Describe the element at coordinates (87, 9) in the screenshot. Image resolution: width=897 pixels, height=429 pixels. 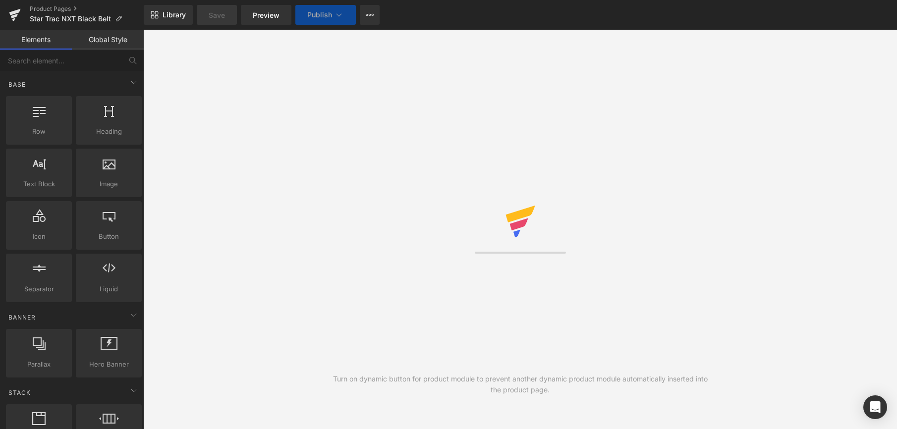
I see `a: Product Pages` at that location.